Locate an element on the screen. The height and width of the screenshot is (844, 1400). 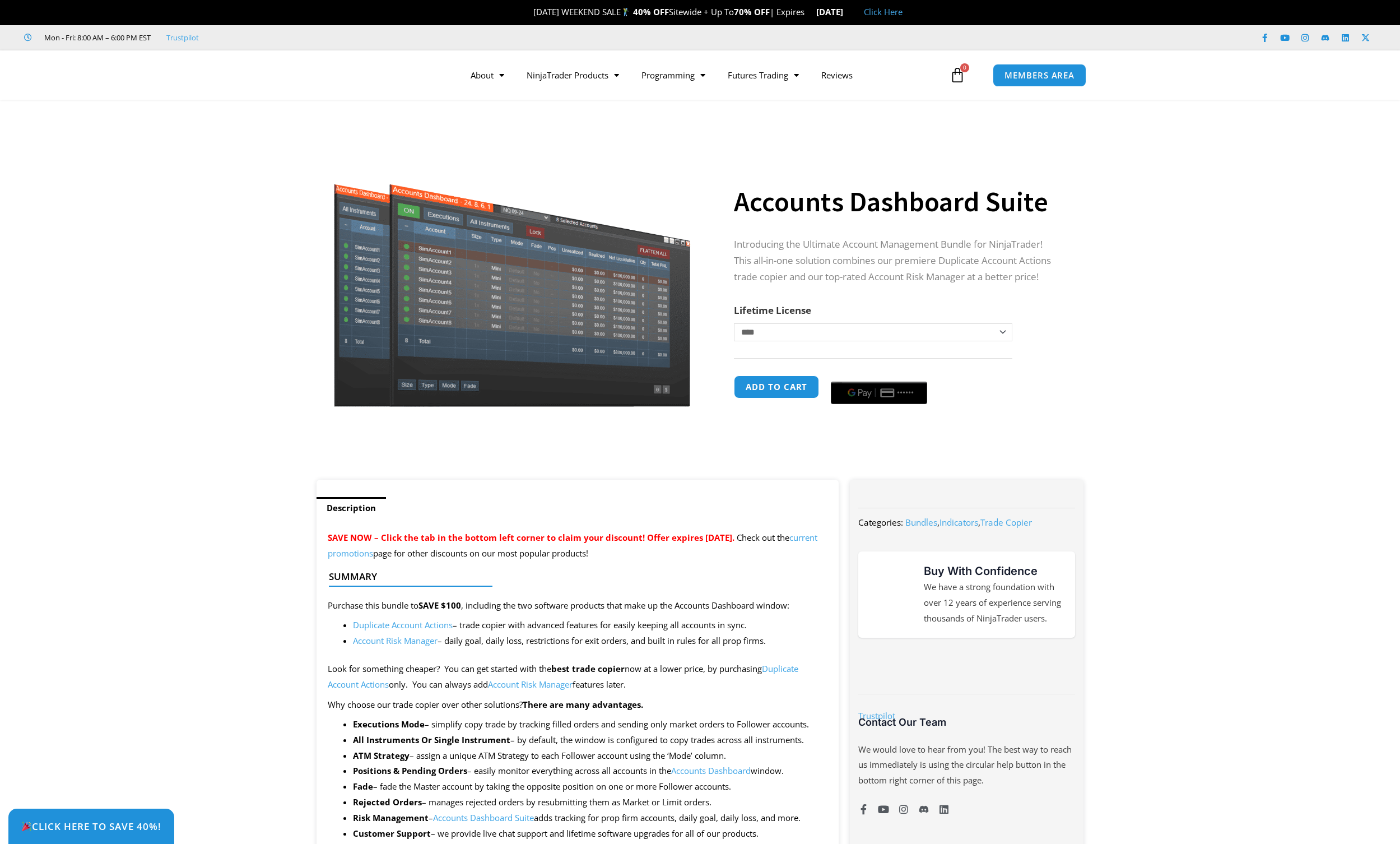
span: Click Here to save 40%! is located at coordinates (91, 826).